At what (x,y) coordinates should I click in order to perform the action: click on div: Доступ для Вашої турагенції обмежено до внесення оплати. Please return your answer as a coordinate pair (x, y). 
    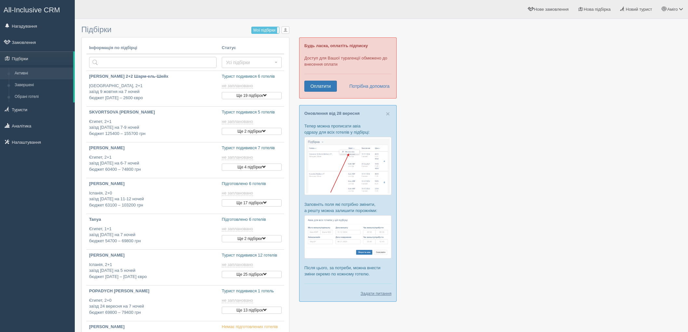
    Looking at the image, I should click on (348, 68).